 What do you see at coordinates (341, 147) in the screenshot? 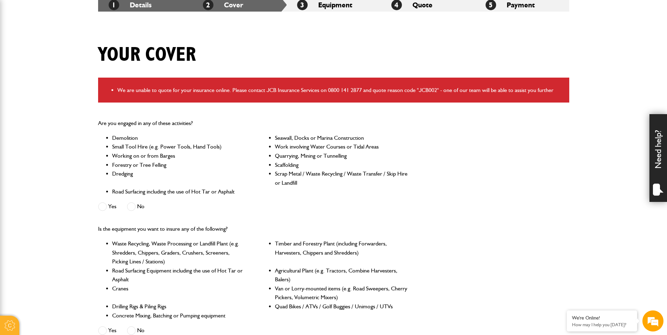
I see `li: Work involving Water Courses or Tidal Areas` at bounding box center [341, 147].